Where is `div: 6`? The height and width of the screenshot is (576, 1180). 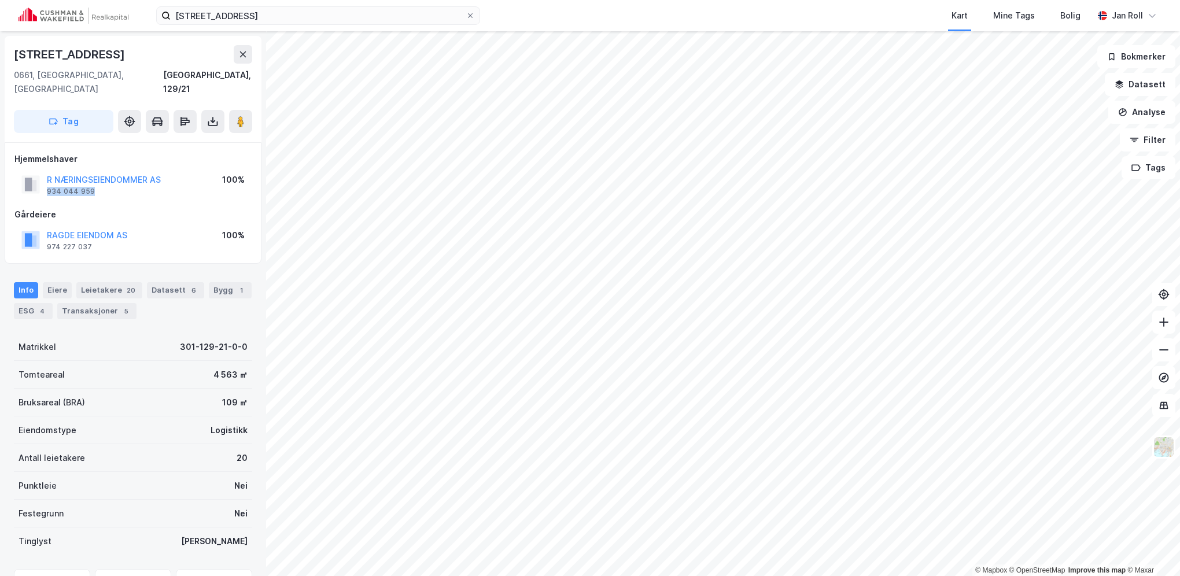 div: 6 is located at coordinates (194, 290).